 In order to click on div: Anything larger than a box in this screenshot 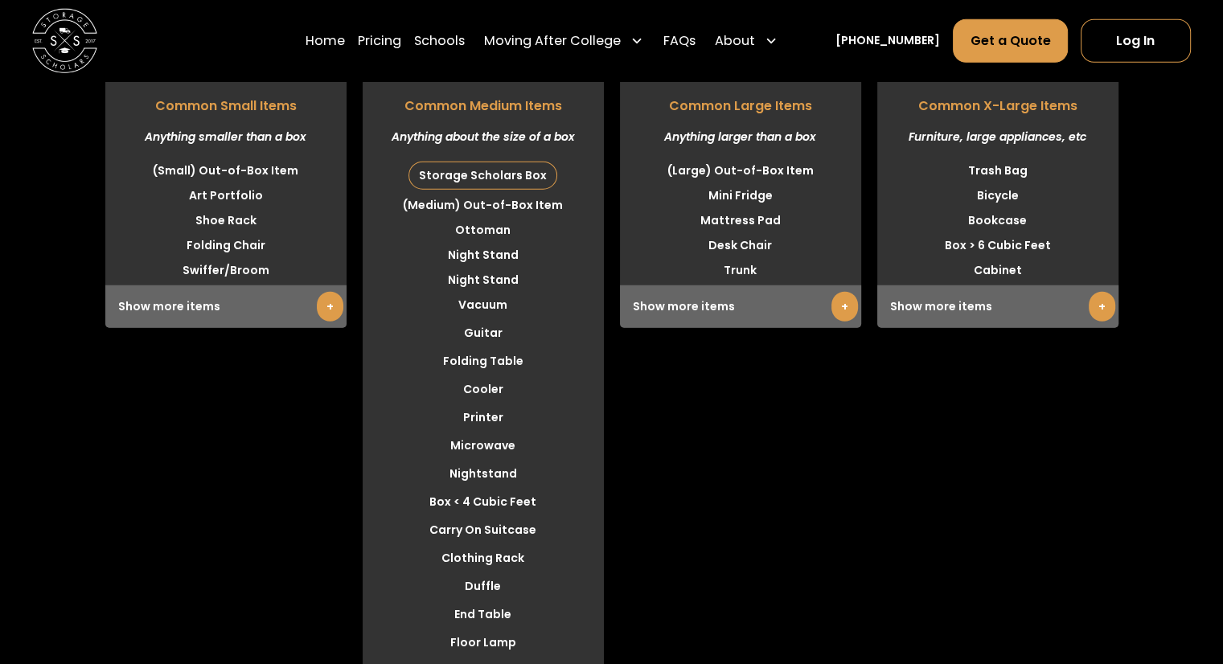, I will do `click(741, 137)`.